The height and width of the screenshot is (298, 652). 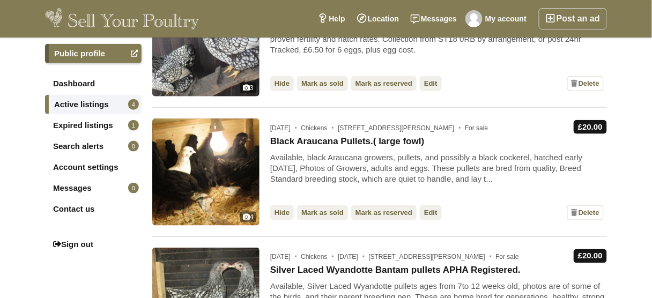 I want to click on span: 1, so click(x=133, y=125).